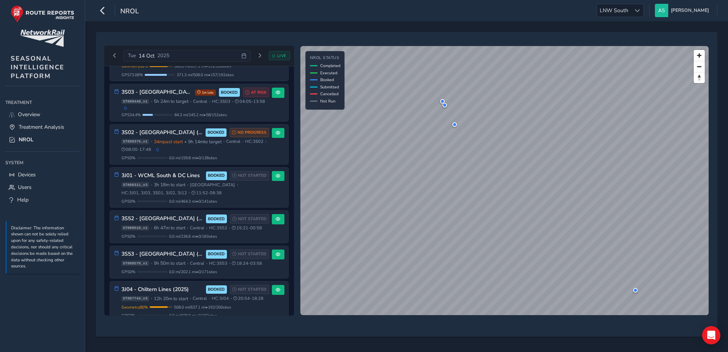  What do you see at coordinates (135, 185) in the screenshot?
I see `span: ST888311_v3` at bounding box center [135, 185].